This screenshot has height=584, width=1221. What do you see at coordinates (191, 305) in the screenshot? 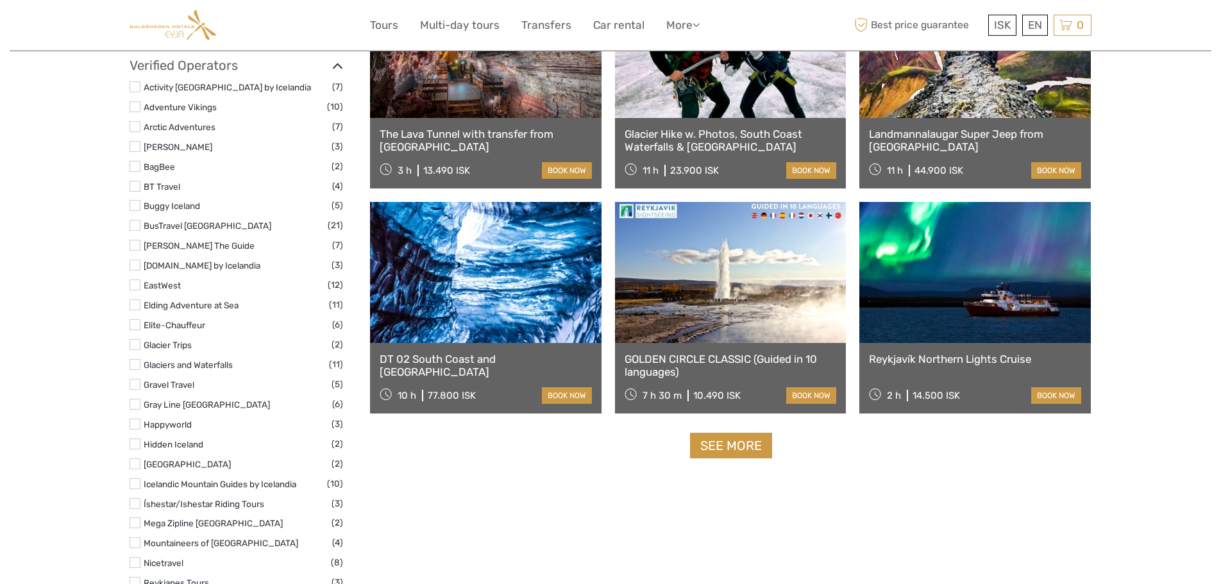
I see `a: Elding Adventure at Sea` at bounding box center [191, 305].